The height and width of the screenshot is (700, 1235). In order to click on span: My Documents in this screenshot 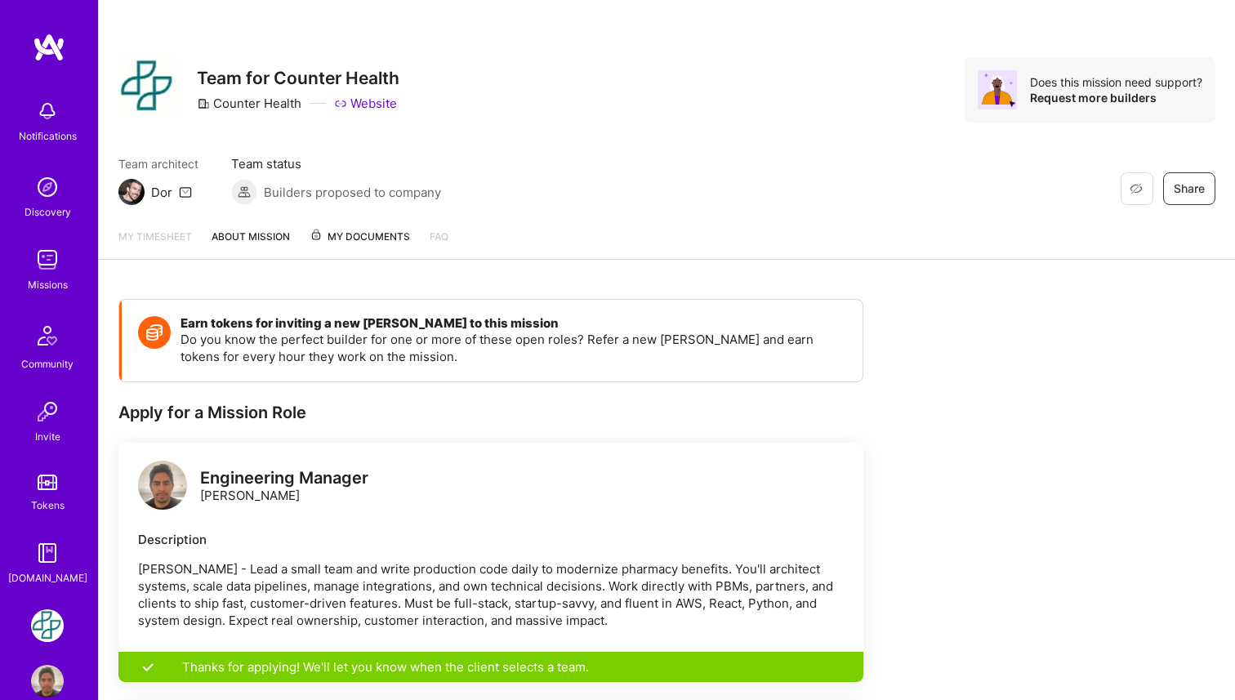, I will do `click(359, 237)`.